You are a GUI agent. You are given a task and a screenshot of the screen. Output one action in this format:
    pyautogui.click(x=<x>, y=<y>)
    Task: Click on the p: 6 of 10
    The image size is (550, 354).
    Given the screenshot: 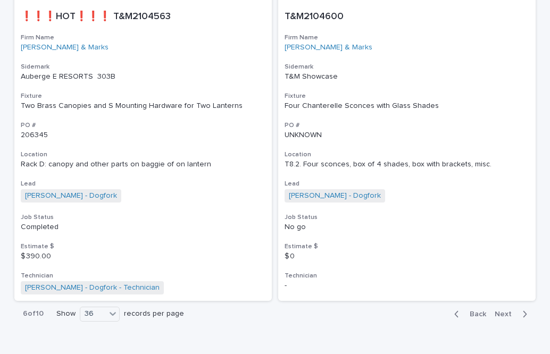 What is the action you would take?
    pyautogui.click(x=33, y=314)
    